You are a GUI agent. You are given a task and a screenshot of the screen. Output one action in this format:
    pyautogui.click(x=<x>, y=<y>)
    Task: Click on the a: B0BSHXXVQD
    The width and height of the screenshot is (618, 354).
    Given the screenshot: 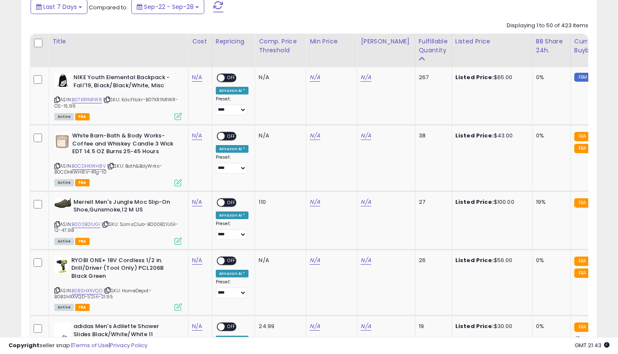 What is the action you would take?
    pyautogui.click(x=87, y=290)
    